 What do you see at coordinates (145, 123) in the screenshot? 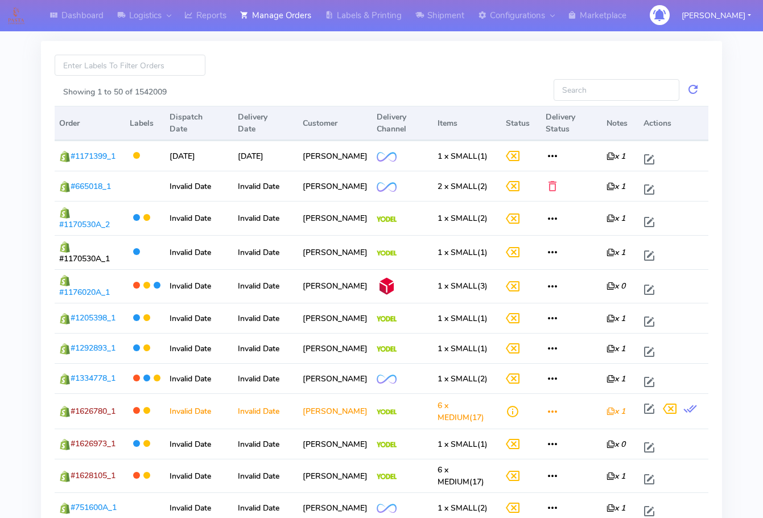
I see `th: Labels` at bounding box center [145, 123].